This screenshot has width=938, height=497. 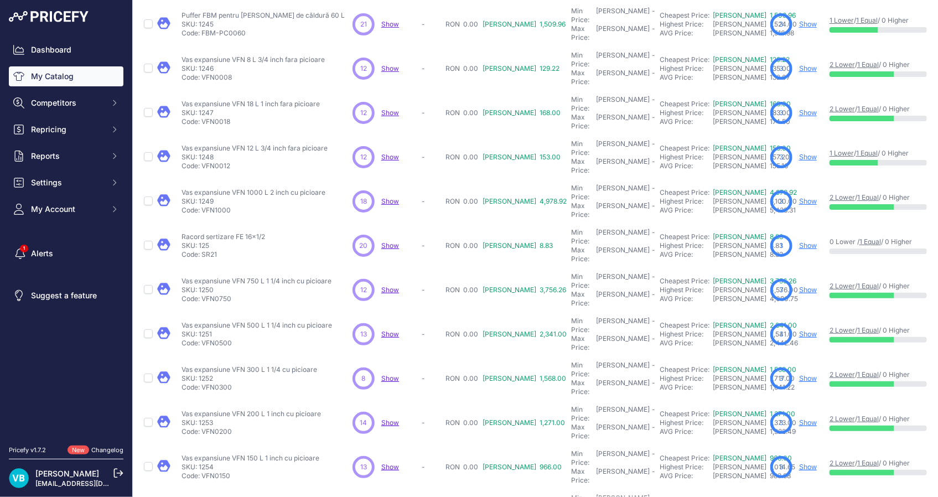 I want to click on p: SKU: 1251, so click(x=257, y=334).